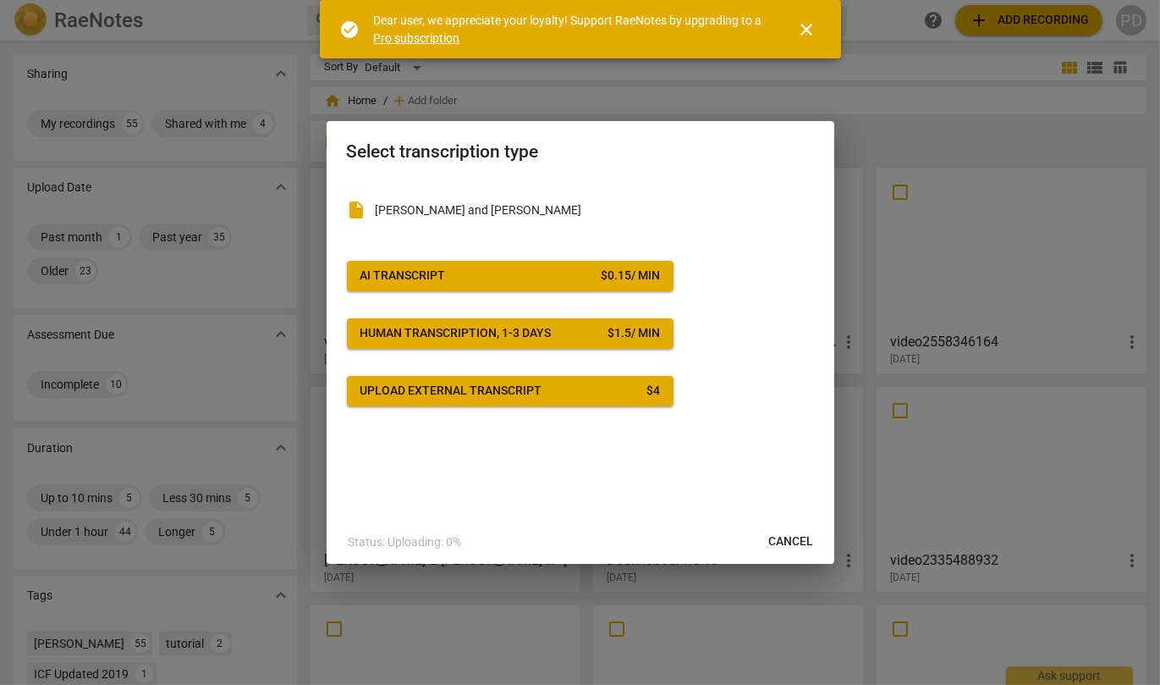 The image size is (1160, 685). What do you see at coordinates (634, 333) in the screenshot?
I see `div: $ 1.5 / min` at bounding box center [634, 333].